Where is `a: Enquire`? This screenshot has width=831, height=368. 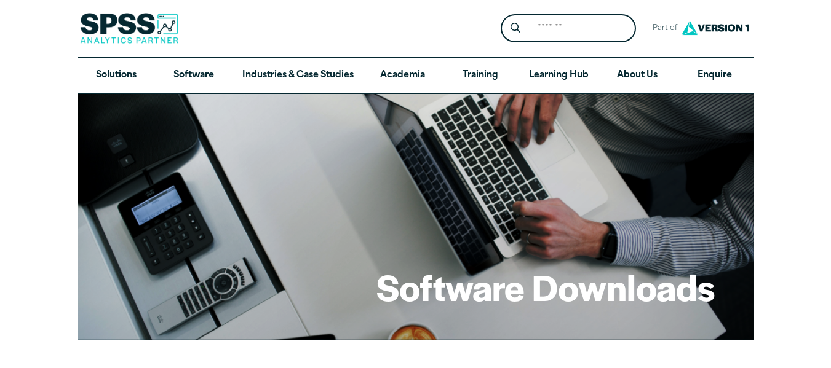 a: Enquire is located at coordinates (715, 76).